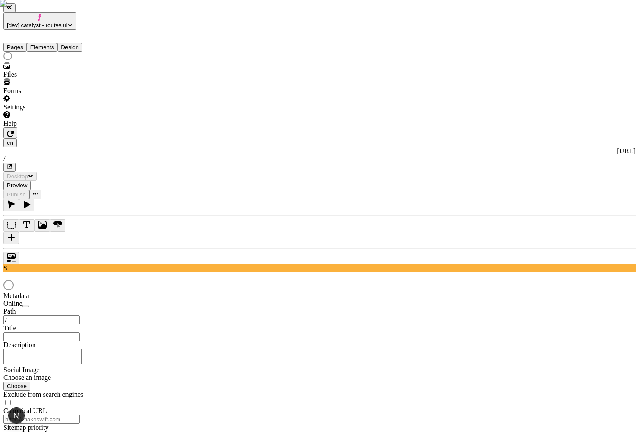  I want to click on span: Canonical URL, so click(25, 410).